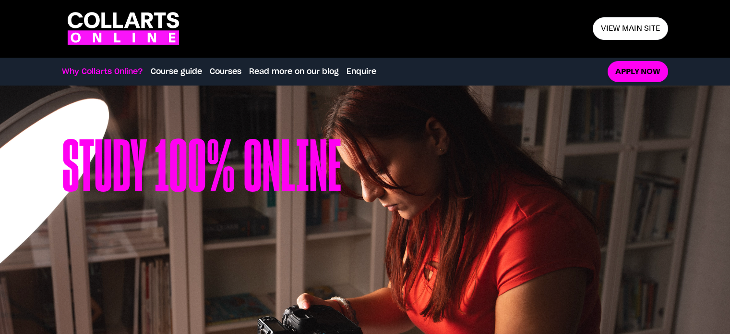 This screenshot has width=730, height=334. Describe the element at coordinates (294, 72) in the screenshot. I see `a: Read more on our blog` at that location.